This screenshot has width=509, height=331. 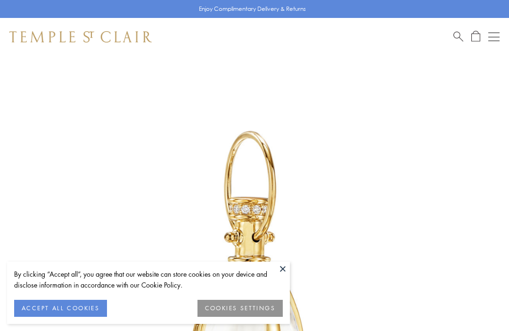 I want to click on div: By clicking “Accept all”, you agree that our website can store cookies on your device and disclos..., so click(x=149, y=279).